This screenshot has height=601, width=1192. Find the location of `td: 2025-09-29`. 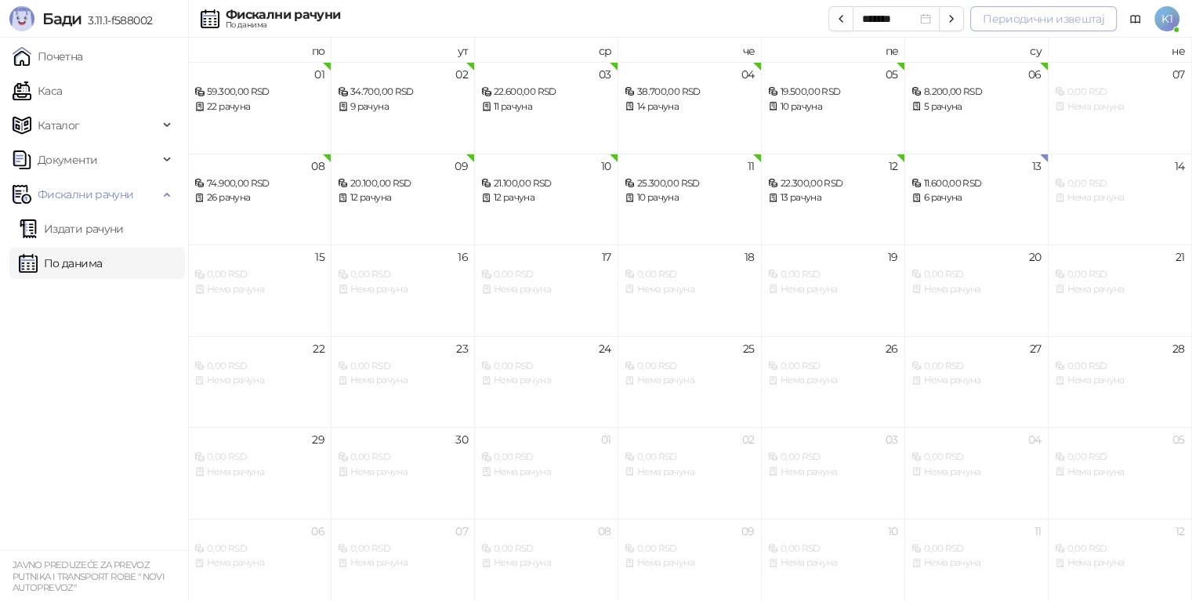

td: 2025-09-29 is located at coordinates (259, 472).